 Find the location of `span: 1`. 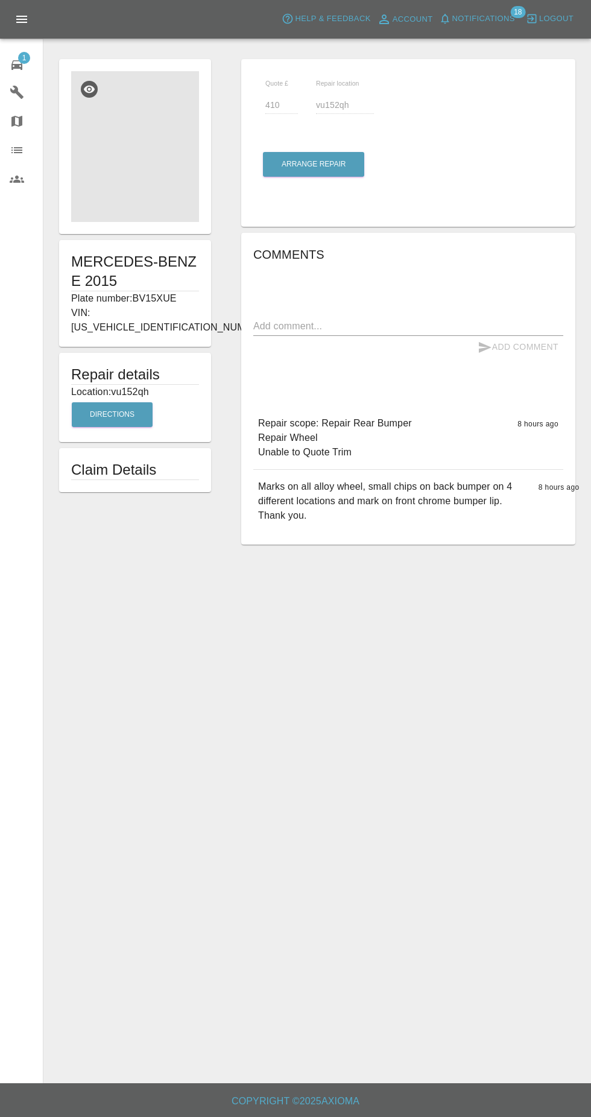

span: 1 is located at coordinates (24, 58).